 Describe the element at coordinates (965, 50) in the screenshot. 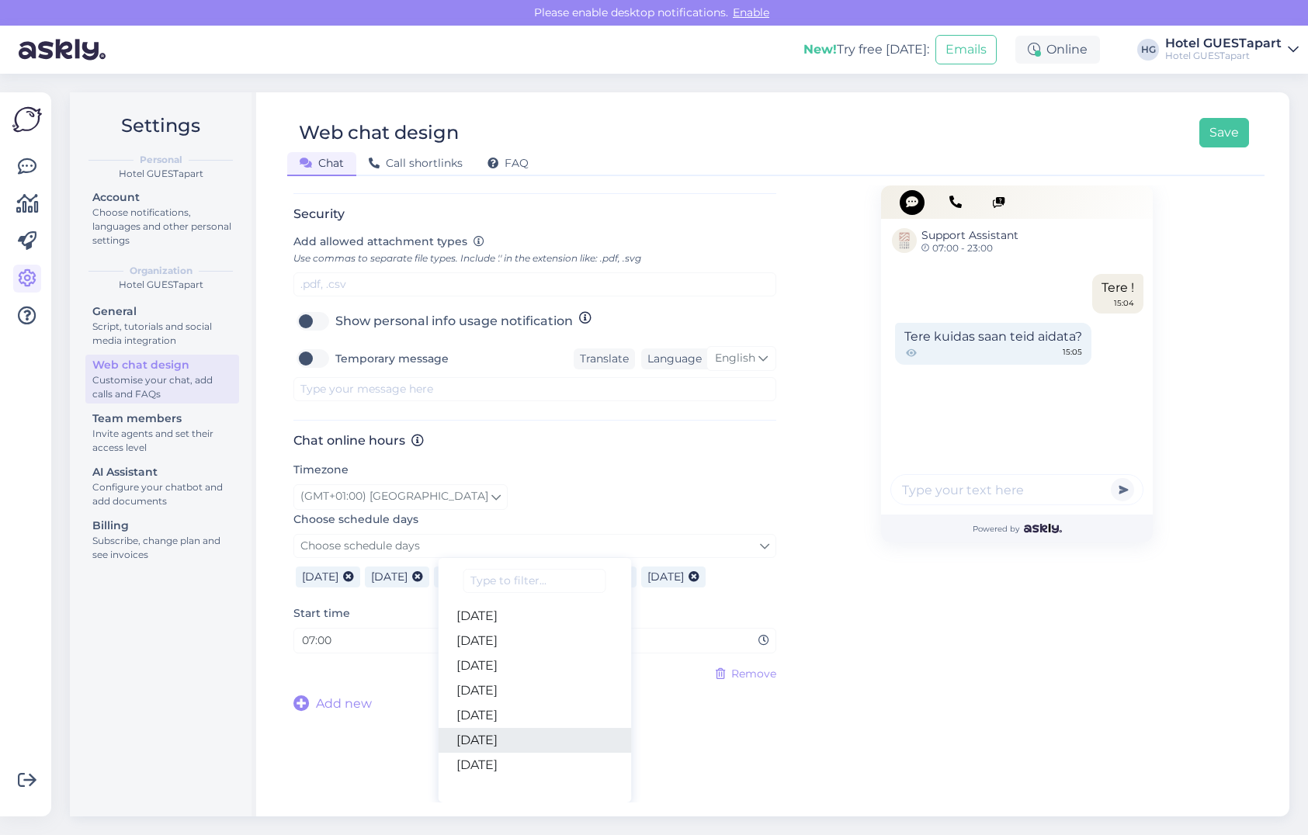

I see `button: Emails` at that location.